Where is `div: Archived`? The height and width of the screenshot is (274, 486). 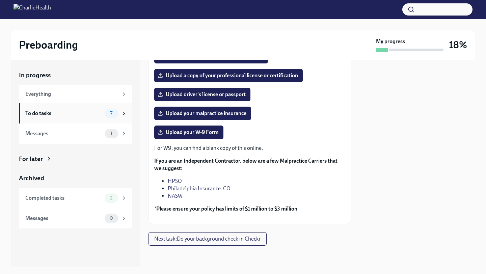 div: Archived is located at coordinates (76, 178).